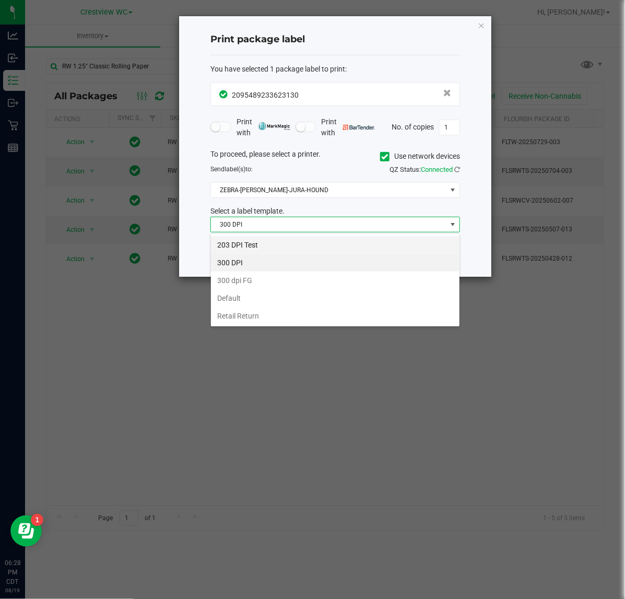  Describe the element at coordinates (335, 280) in the screenshot. I see `li: 300 dpi FG` at that location.